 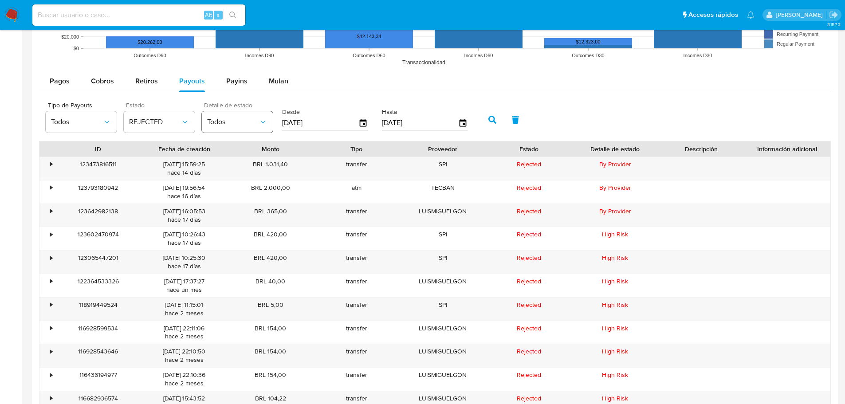 I want to click on button: search-icon, so click(x=232, y=15).